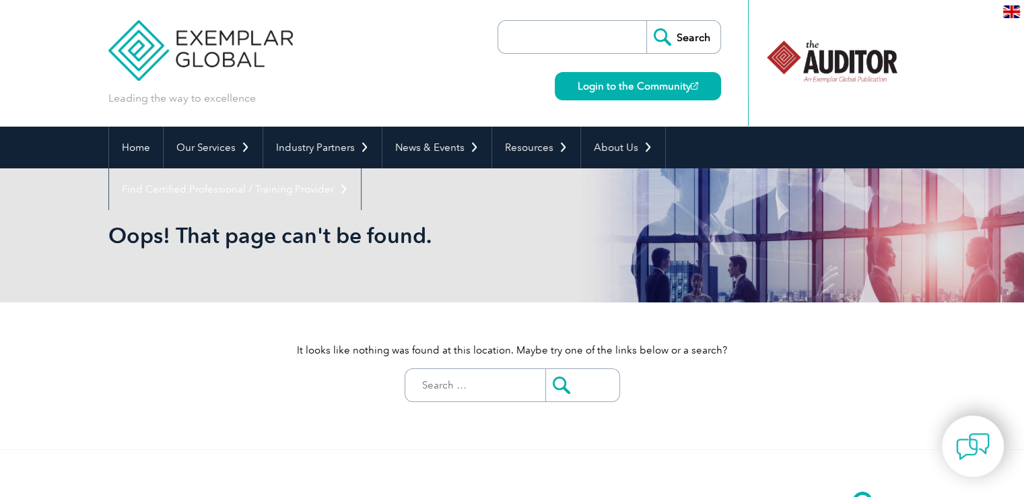 The height and width of the screenshot is (497, 1024). What do you see at coordinates (638, 86) in the screenshot?
I see `a: Login to the Community` at bounding box center [638, 86].